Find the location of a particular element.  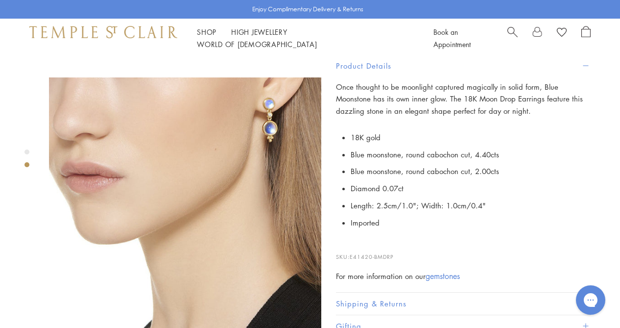

span: 18K gold is located at coordinates (365, 137).